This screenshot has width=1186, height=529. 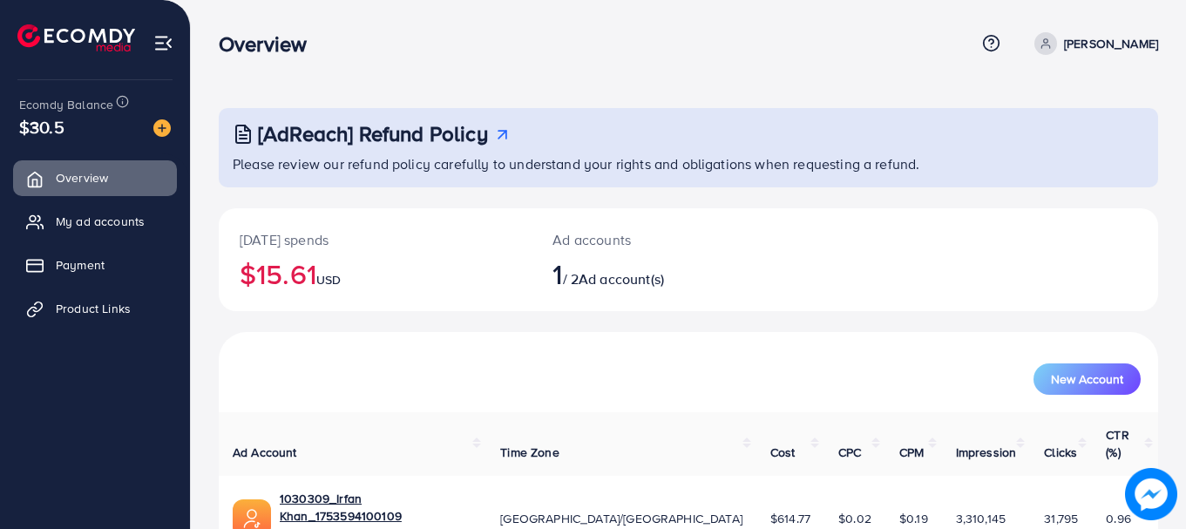 What do you see at coordinates (782, 452) in the screenshot?
I see `span: Cost` at bounding box center [782, 452].